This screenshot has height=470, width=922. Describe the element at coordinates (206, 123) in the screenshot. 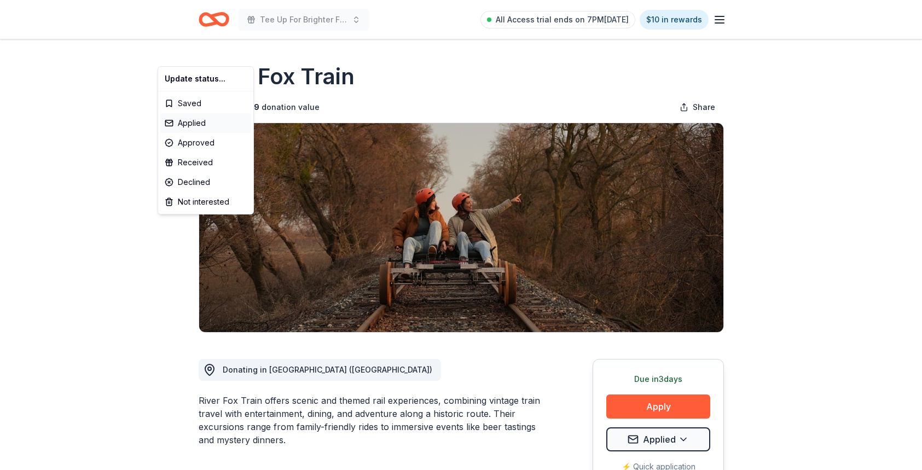

I see `div: Applied` at that location.